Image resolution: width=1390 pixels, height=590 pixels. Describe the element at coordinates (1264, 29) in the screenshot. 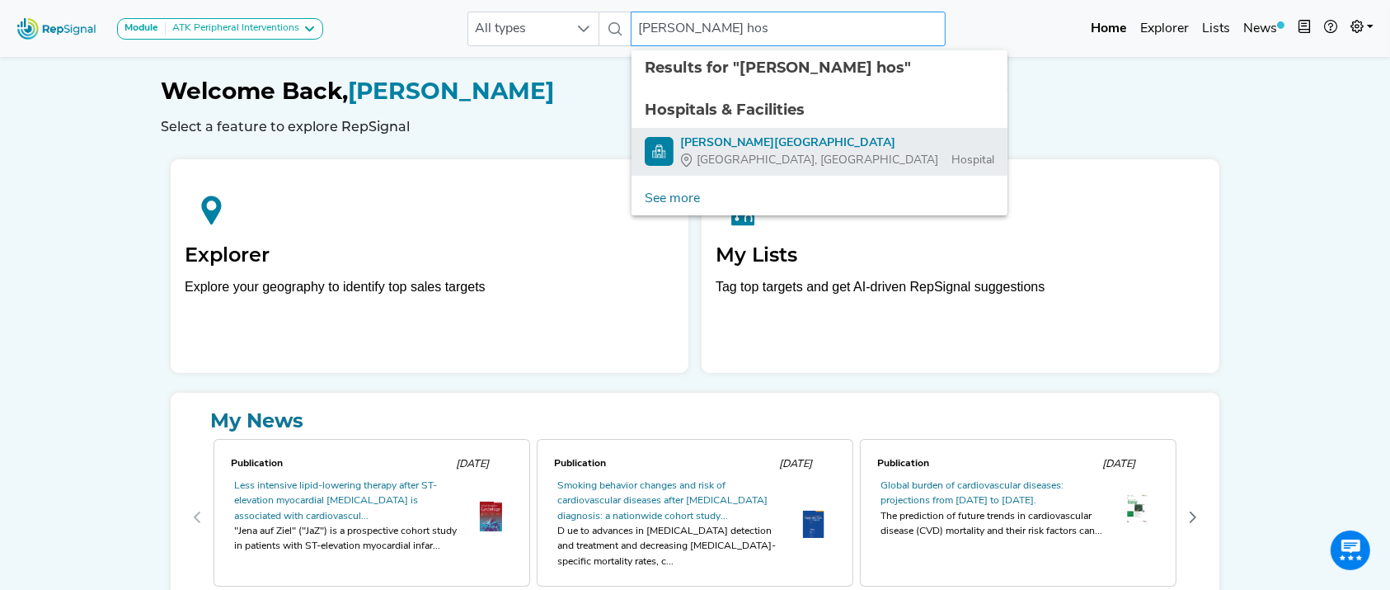

I see `a: News` at that location.